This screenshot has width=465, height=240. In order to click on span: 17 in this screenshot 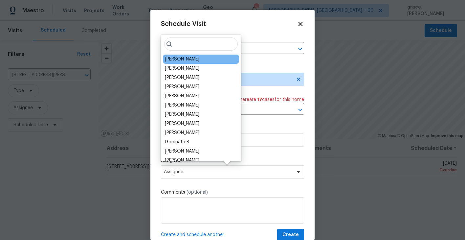, I will do `click(260, 99)`.